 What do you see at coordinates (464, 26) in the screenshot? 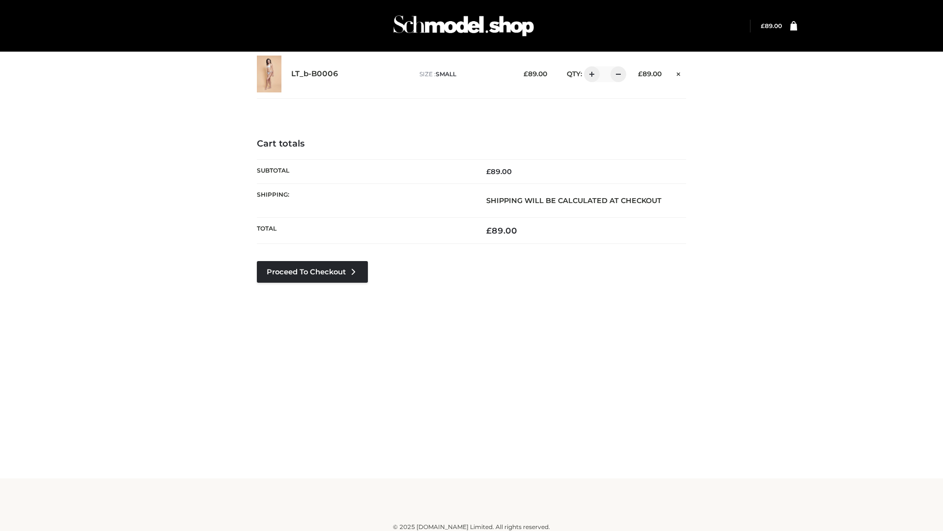
I see `img: Schmodel Admin 964` at bounding box center [464, 26].